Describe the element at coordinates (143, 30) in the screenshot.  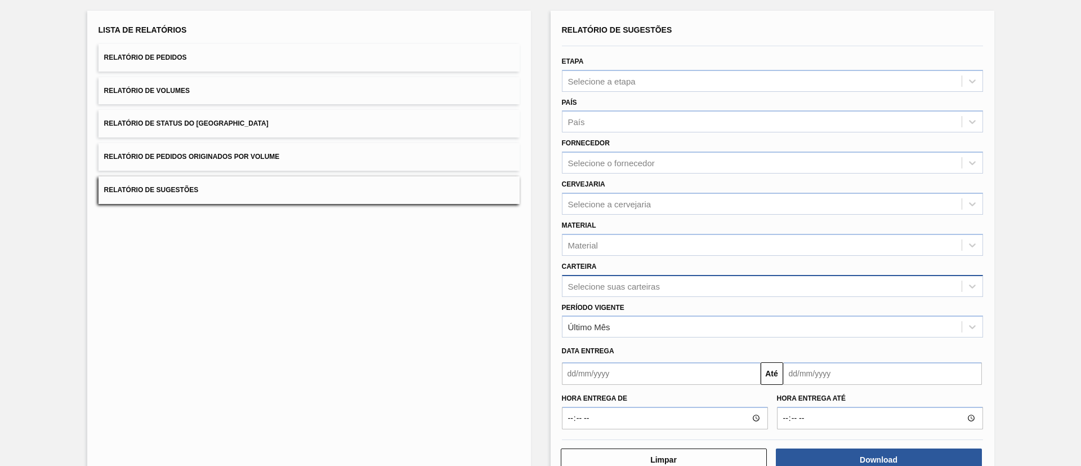
I see `span: Lista de Relatórios` at that location.